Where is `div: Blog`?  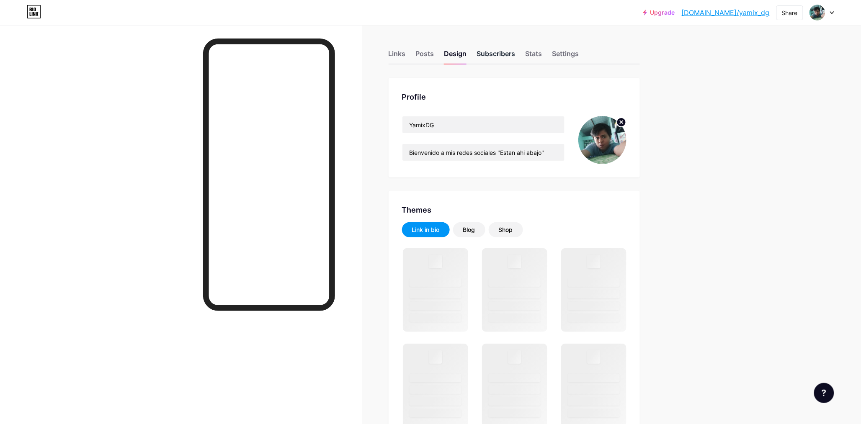 div: Blog is located at coordinates (469, 230).